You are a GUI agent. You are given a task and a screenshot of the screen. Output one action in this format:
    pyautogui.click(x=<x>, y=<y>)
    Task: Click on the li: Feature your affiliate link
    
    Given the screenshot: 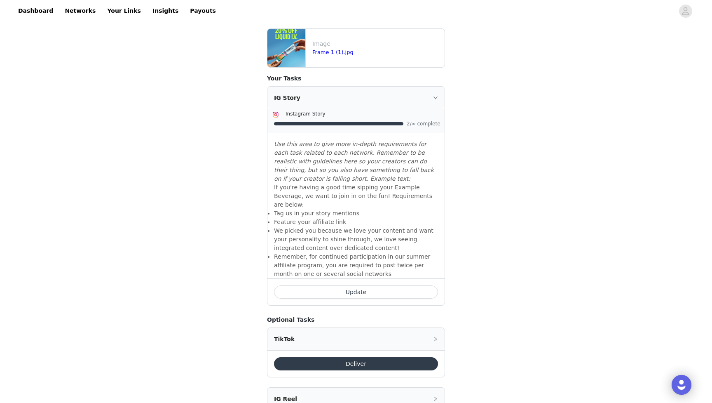 What is the action you would take?
    pyautogui.click(x=356, y=222)
    